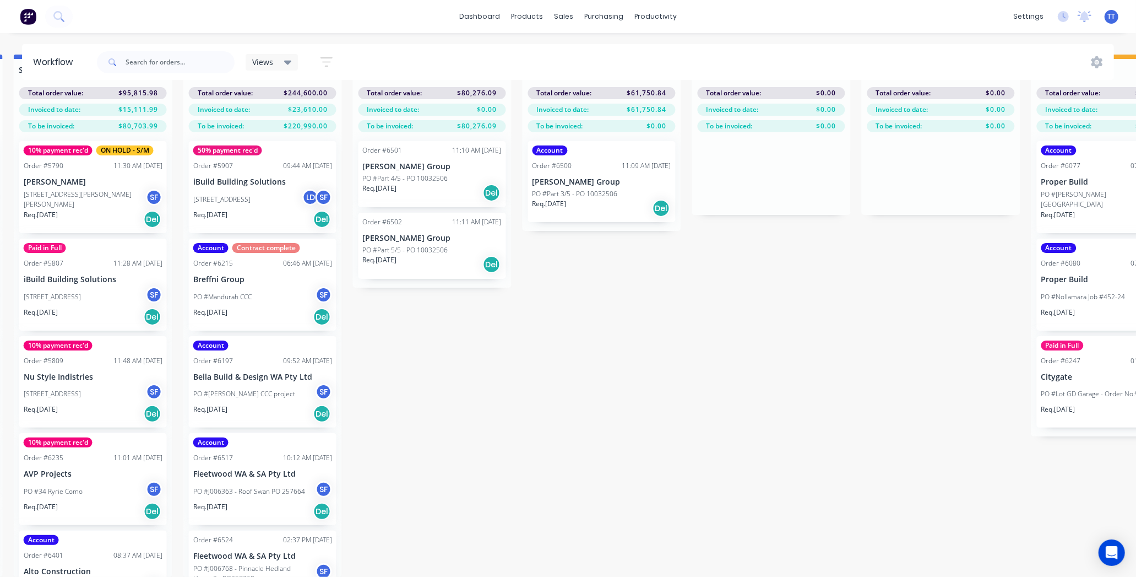 This screenshot has width=1136, height=577. What do you see at coordinates (213, 361) in the screenshot?
I see `div: Order #6197` at bounding box center [213, 361].